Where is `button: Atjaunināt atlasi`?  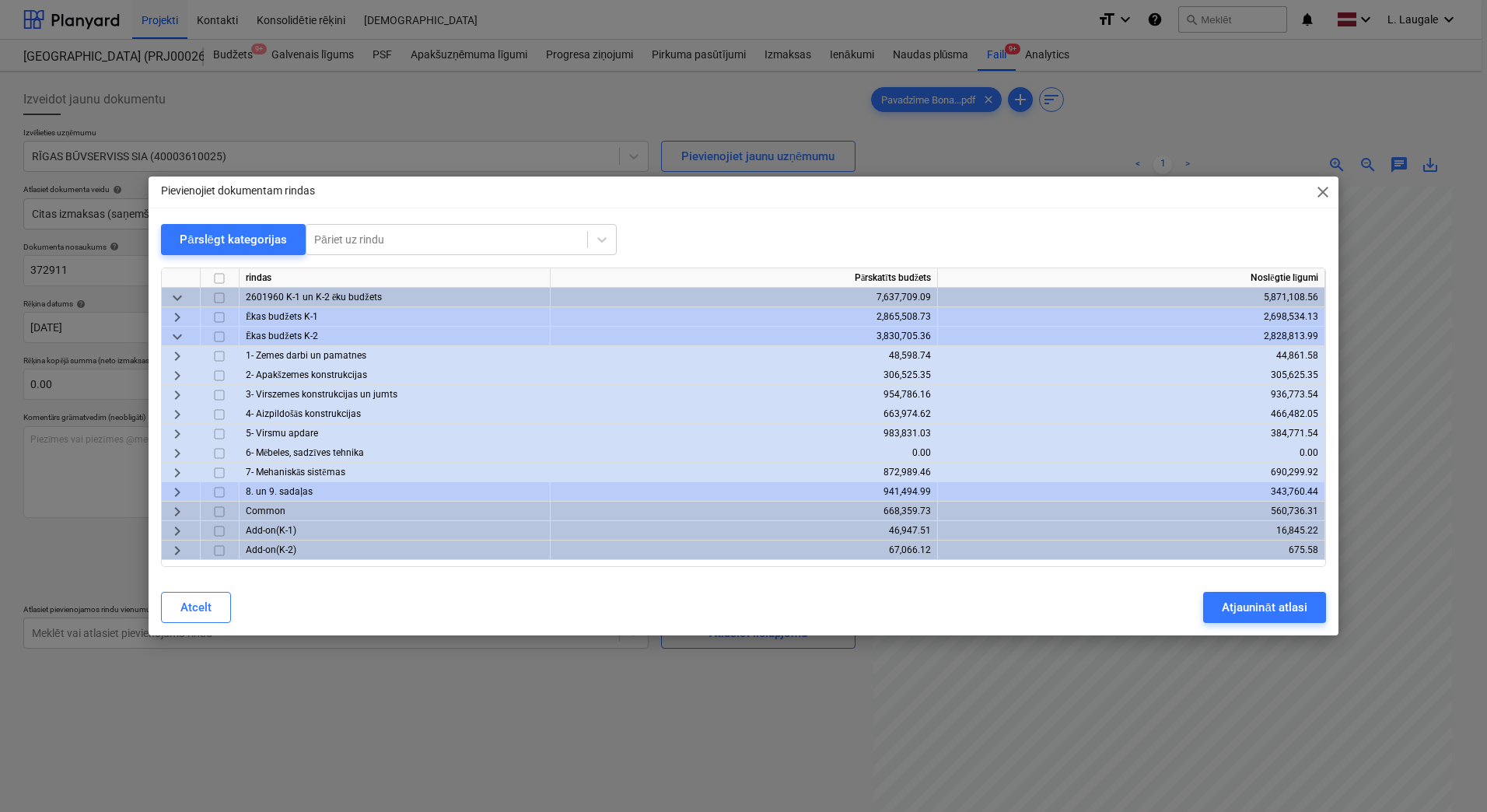 button: Atjaunināt atlasi is located at coordinates (1264, 607).